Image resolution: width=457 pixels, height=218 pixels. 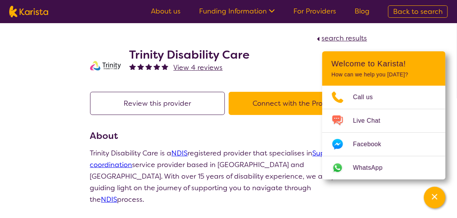 I want to click on button: Connect with the Provider, so click(x=296, y=103).